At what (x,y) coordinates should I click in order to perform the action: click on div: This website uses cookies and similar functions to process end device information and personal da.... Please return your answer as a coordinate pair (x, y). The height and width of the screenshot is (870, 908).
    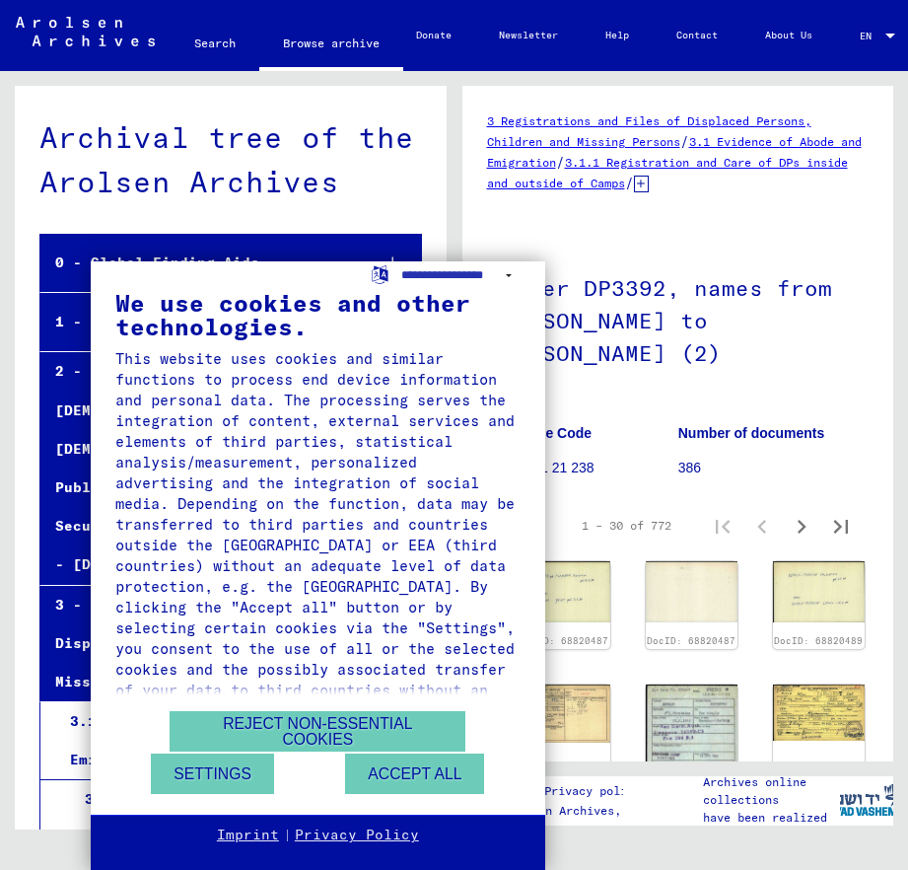
    Looking at the image, I should click on (318, 534).